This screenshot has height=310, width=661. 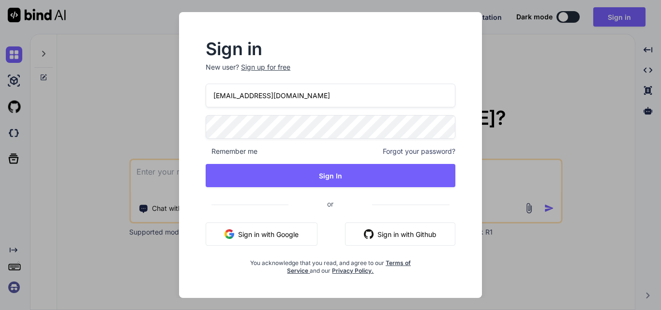 I want to click on img: google, so click(x=229, y=234).